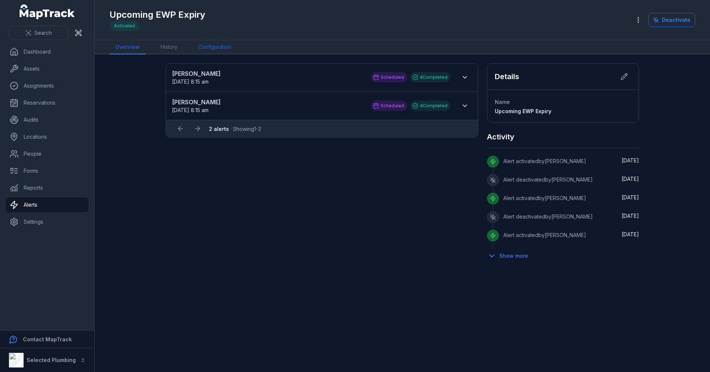  I want to click on strong: 2 alerts, so click(219, 129).